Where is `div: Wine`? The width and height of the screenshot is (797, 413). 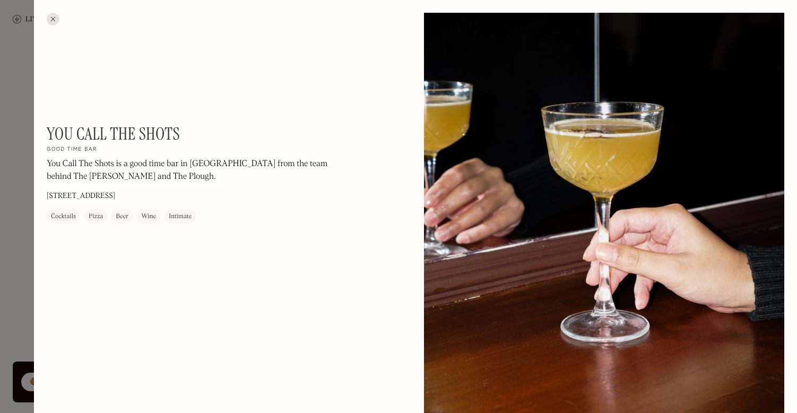 div: Wine is located at coordinates (149, 217).